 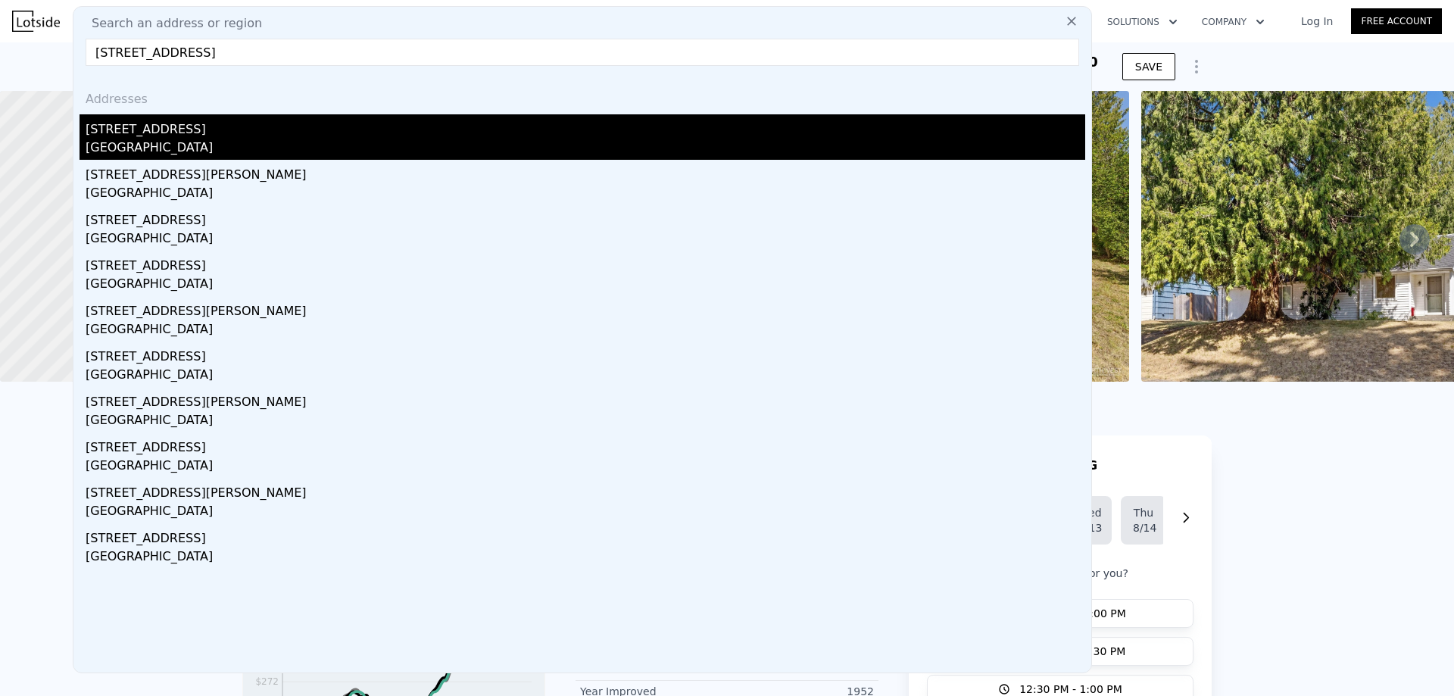 What do you see at coordinates (1143, 513) in the screenshot?
I see `div: Thu` at bounding box center [1143, 513].